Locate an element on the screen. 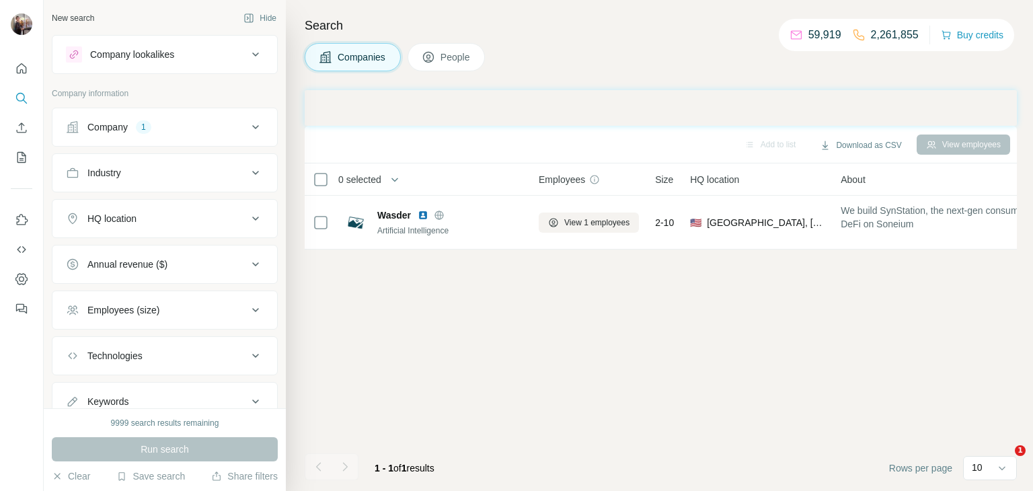 The height and width of the screenshot is (491, 1033). span: Size is located at coordinates (664, 180).